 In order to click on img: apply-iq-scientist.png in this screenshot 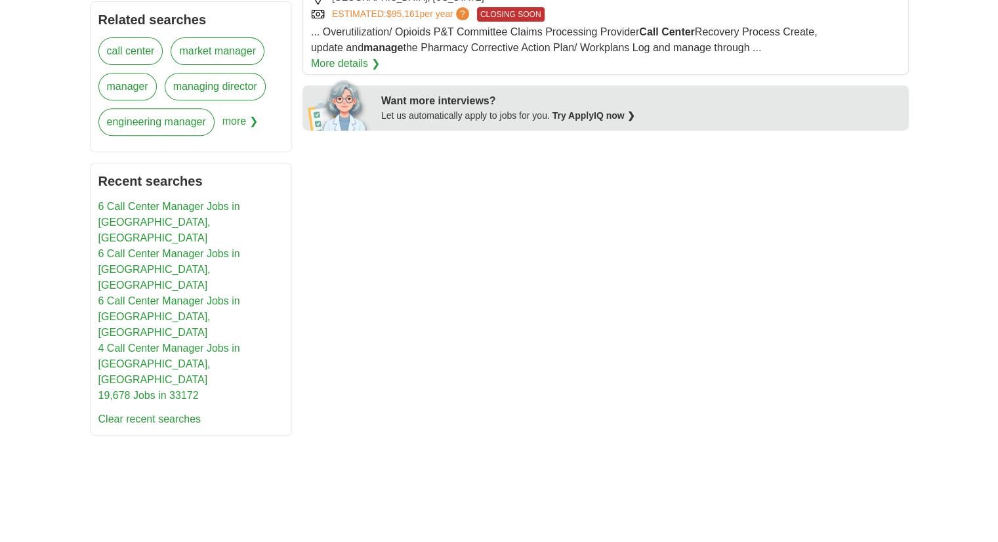, I will do `click(339, 104)`.